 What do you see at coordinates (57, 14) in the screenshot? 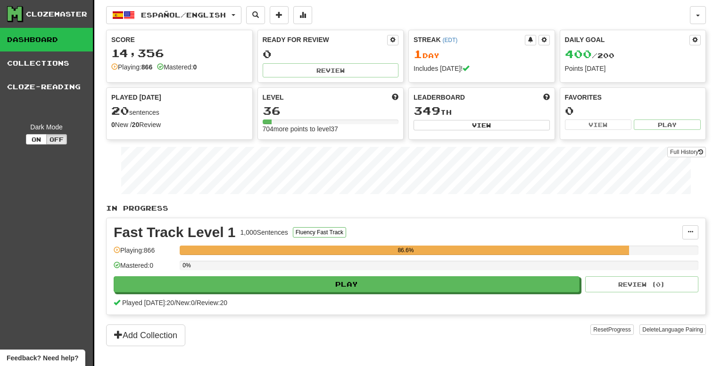
I see `div: Clozemaster` at bounding box center [57, 14].